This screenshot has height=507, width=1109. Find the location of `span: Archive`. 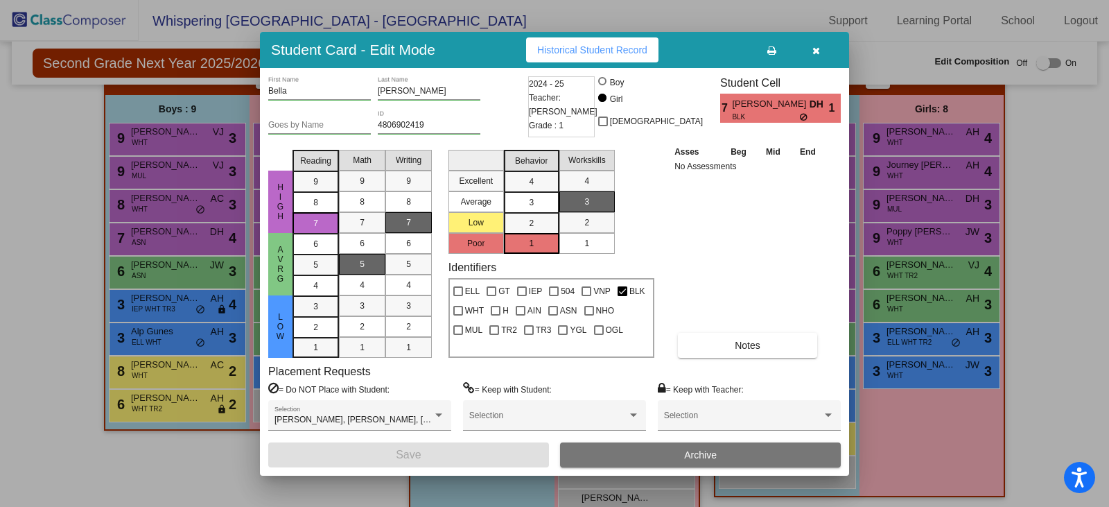

span: Archive is located at coordinates (700, 455).